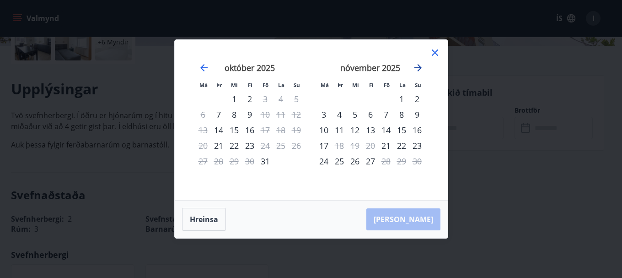 The height and width of the screenshot is (278, 622). What do you see at coordinates (386, 130) in the screenshot?
I see `td: föstudagur, 14. nóvember 2025` at bounding box center [386, 130].